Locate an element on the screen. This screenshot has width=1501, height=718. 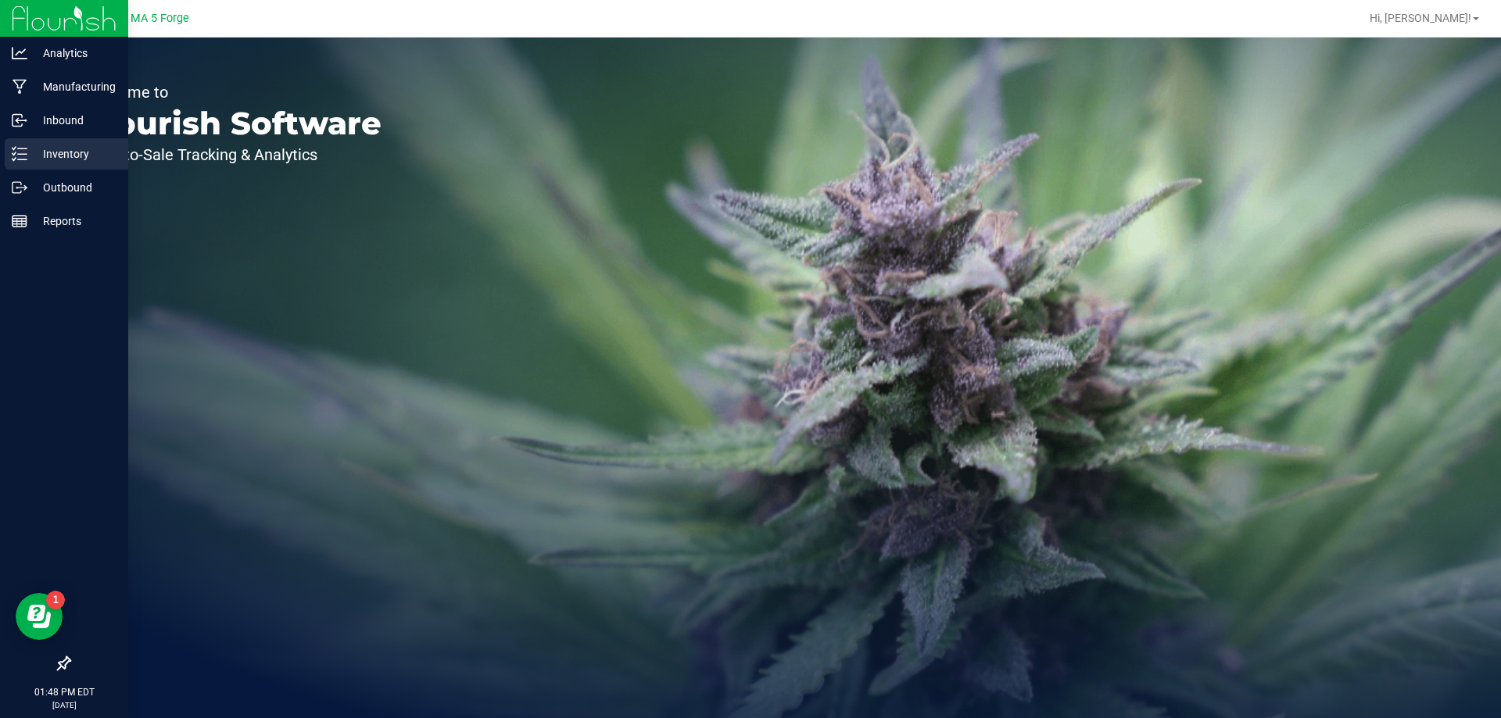
p: 01:48 PM EDT is located at coordinates (64, 693).